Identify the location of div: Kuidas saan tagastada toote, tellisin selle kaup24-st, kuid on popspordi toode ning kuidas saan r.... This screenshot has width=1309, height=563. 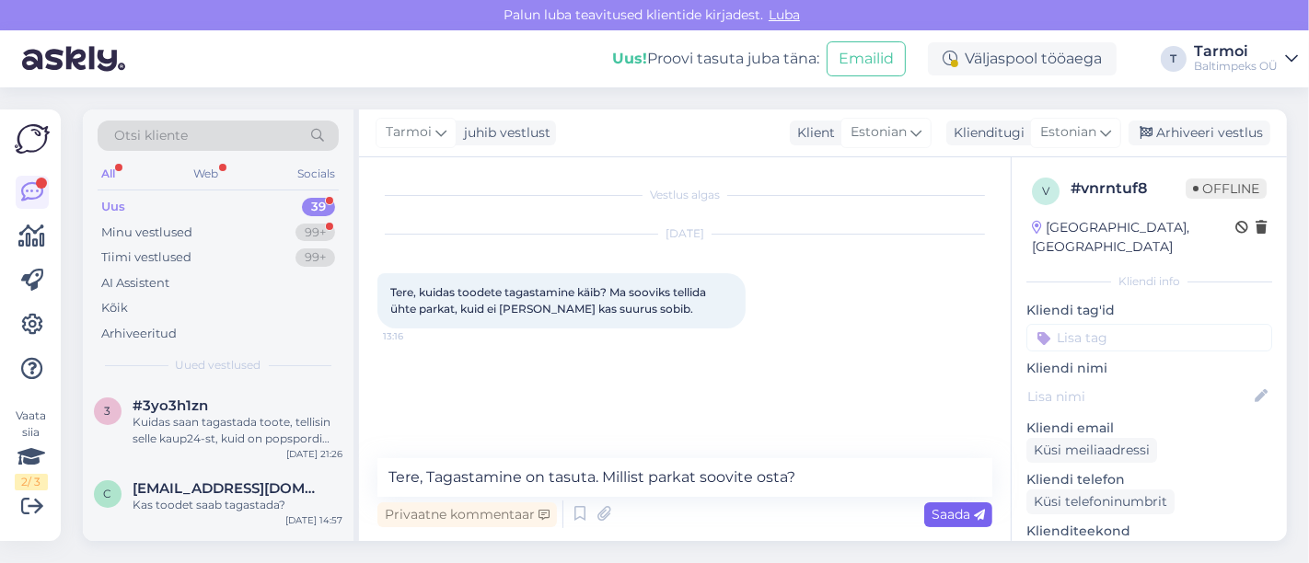
(237, 431).